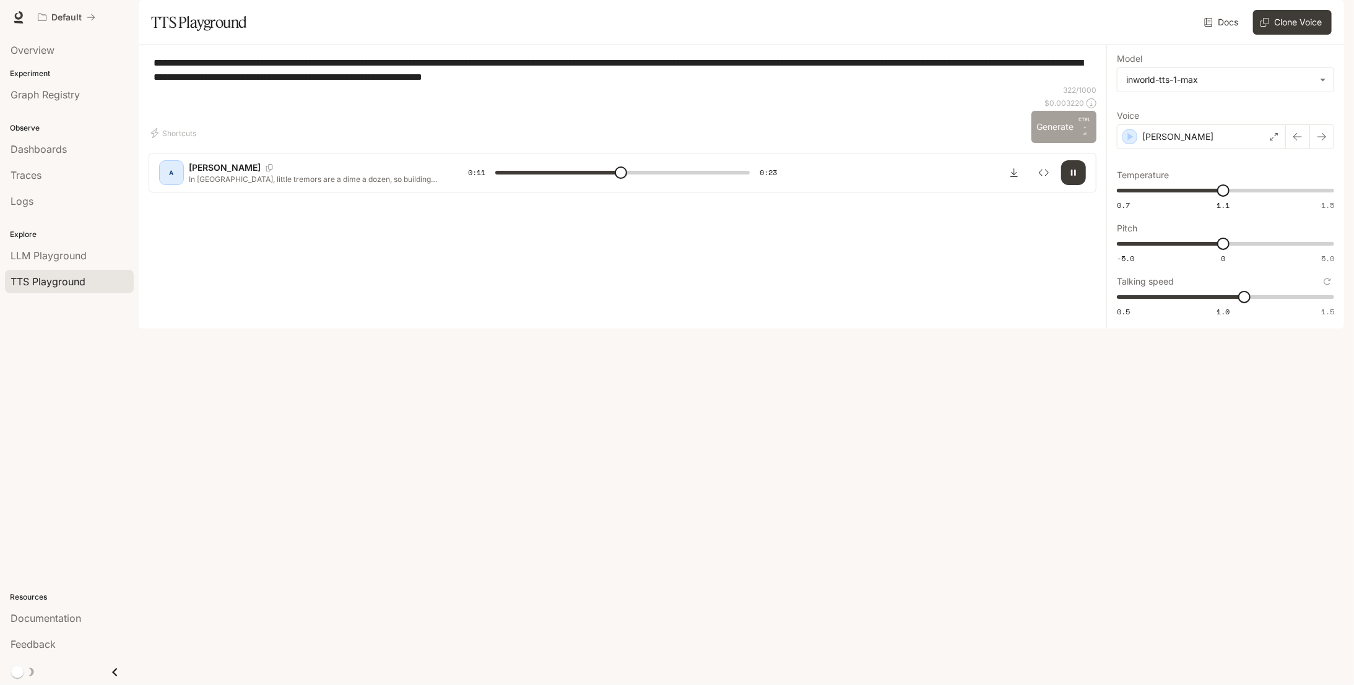 This screenshot has height=685, width=1354. Describe the element at coordinates (1327, 282) in the screenshot. I see `button: Reset to default` at that location.